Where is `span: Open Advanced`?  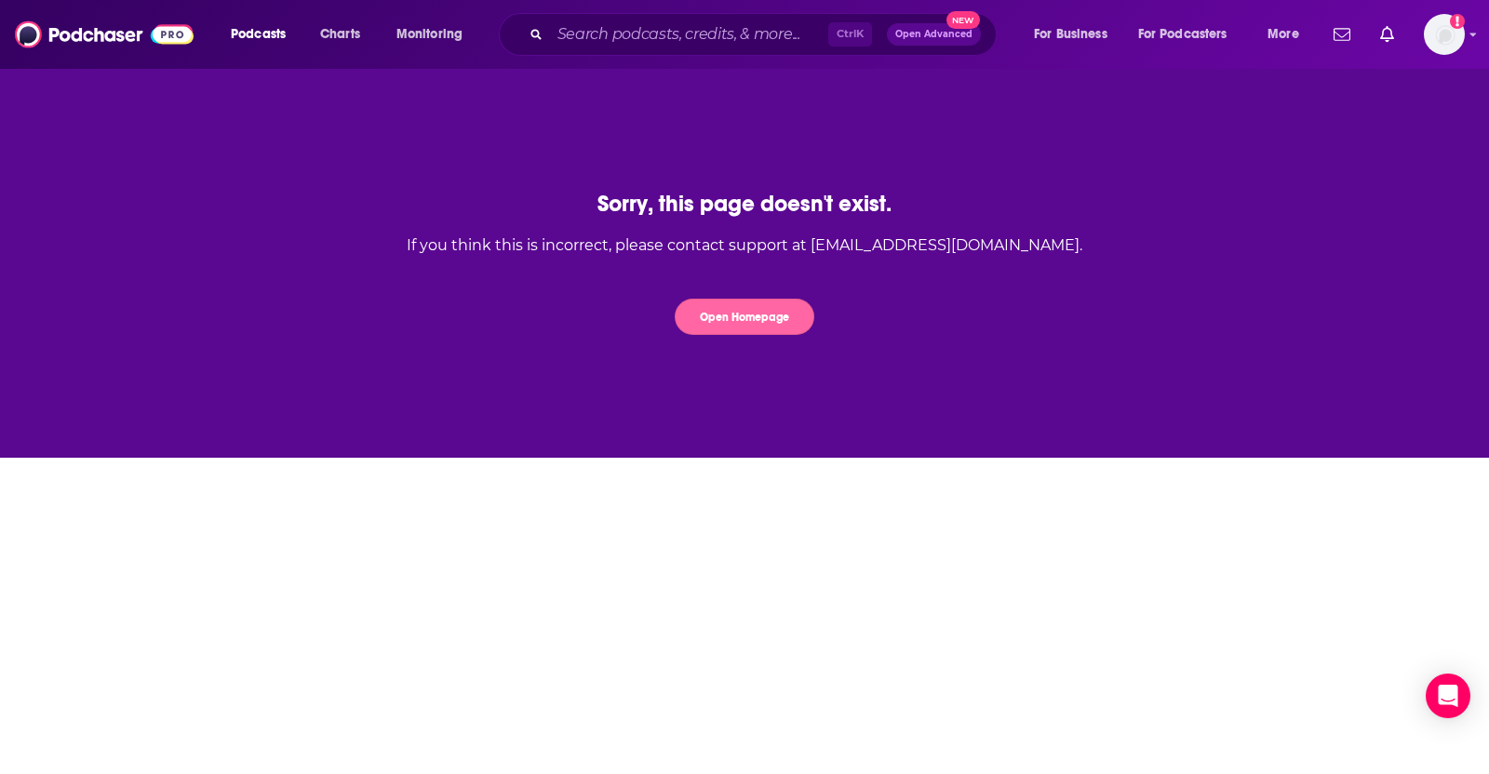
span: Open Advanced is located at coordinates (934, 34).